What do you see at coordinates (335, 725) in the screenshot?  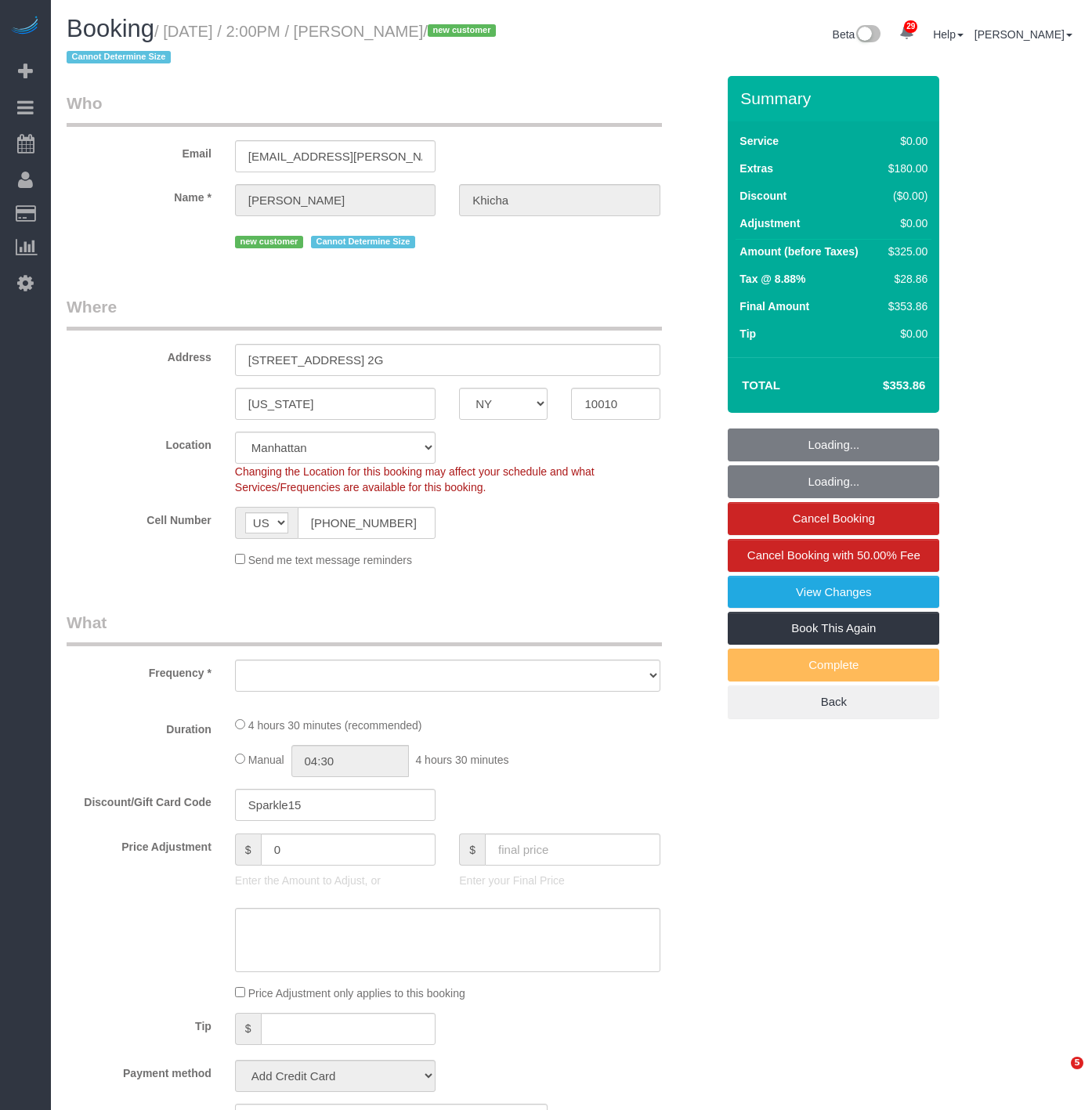 I see `span: 4 hours 30 minutes (recommended)` at bounding box center [335, 725].